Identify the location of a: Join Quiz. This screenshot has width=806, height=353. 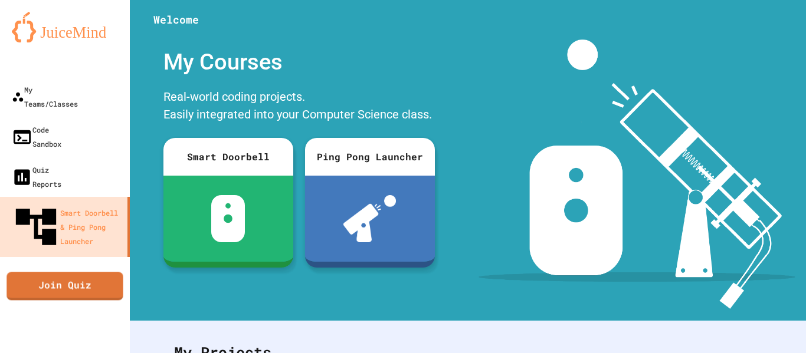
(64, 286).